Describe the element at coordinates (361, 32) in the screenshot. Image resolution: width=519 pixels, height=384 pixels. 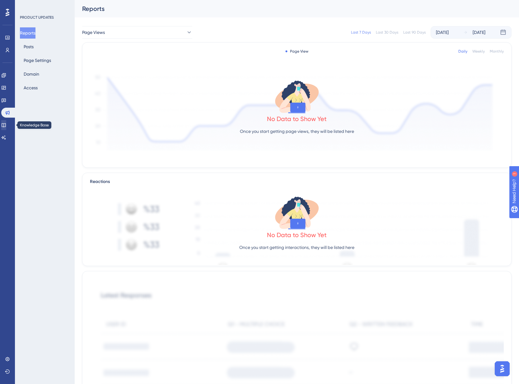
I see `div: Last 7 Days` at that location.